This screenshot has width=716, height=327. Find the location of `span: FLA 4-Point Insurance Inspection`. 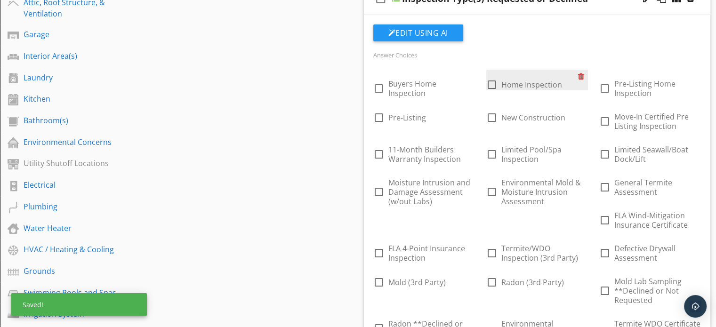

span: FLA 4-Point Insurance Inspection is located at coordinates (426, 253).